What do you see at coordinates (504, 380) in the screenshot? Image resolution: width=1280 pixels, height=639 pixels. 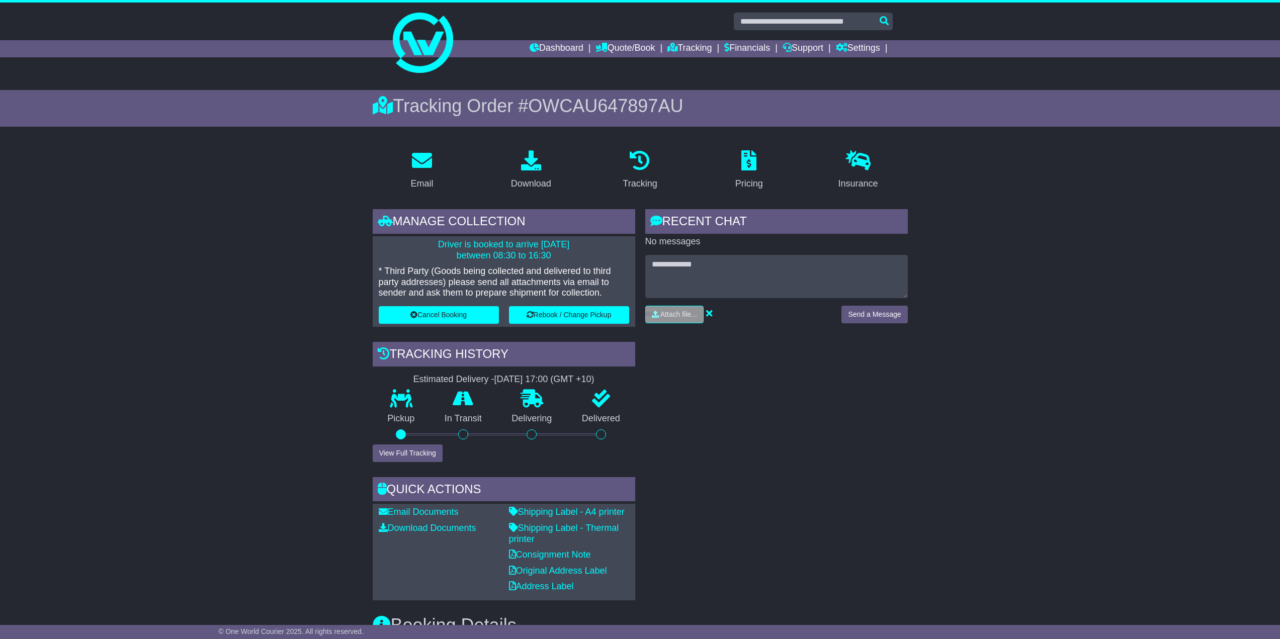 I see `div: Estimated Delivery -` at bounding box center [504, 380].